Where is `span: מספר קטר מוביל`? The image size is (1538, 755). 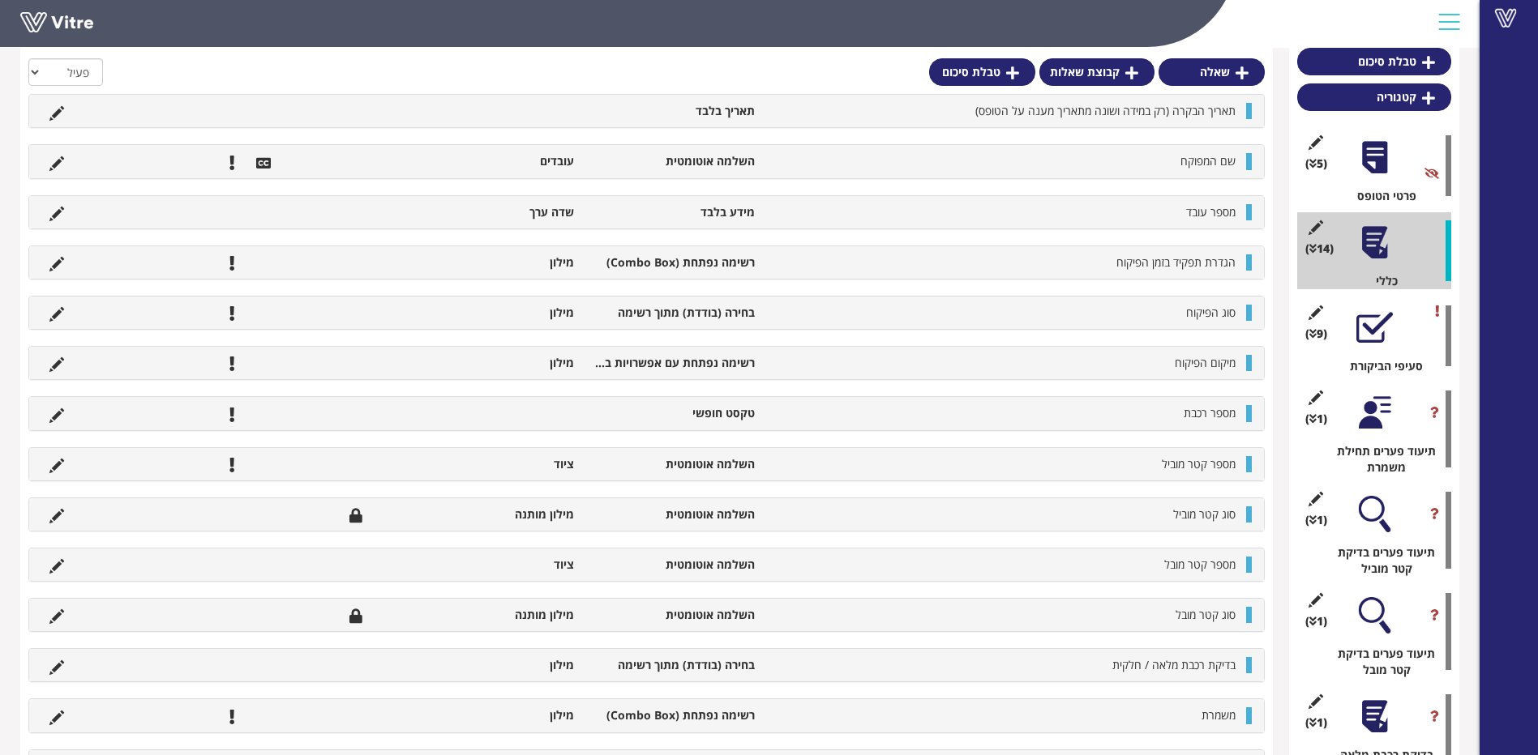 span: מספר קטר מוביל is located at coordinates (1198, 464).